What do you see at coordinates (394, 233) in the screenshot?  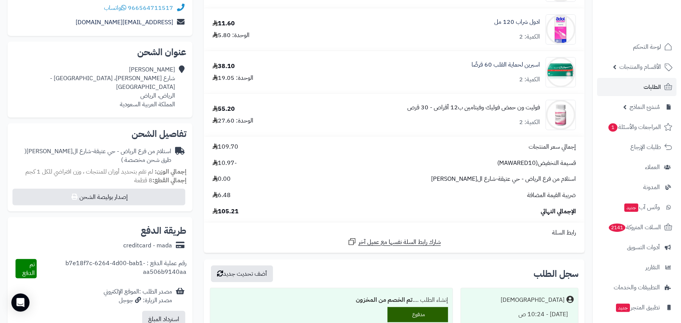 I see `div: رابط السلة` at bounding box center [394, 233].